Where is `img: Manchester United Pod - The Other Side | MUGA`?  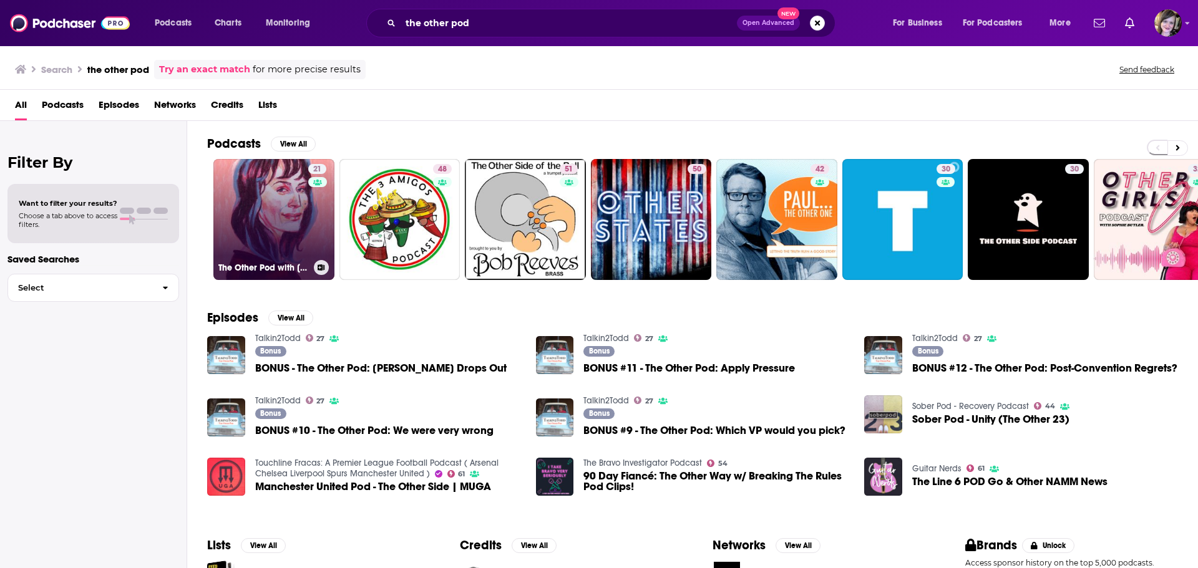
img: Manchester United Pod - The Other Side | MUGA is located at coordinates (226, 477).